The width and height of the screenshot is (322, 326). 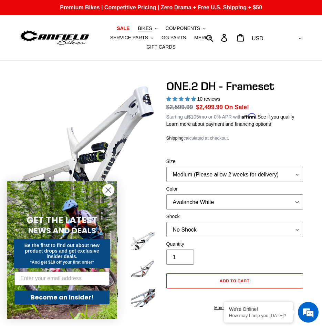 I want to click on p: Starting at /mo or 0% APR with ., so click(x=230, y=116).